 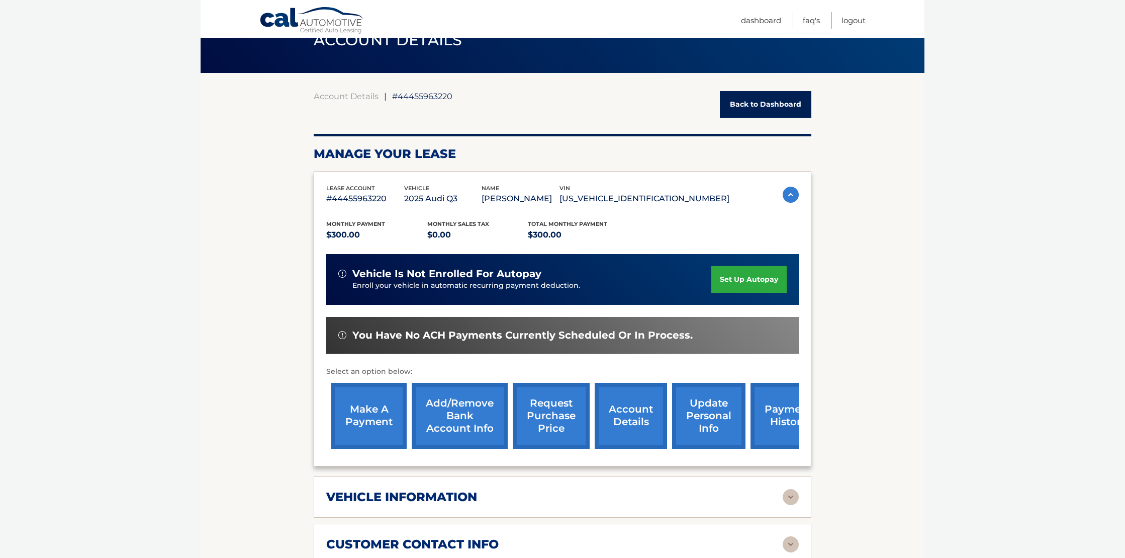 I want to click on span: Monthly sales Tax, so click(x=458, y=224).